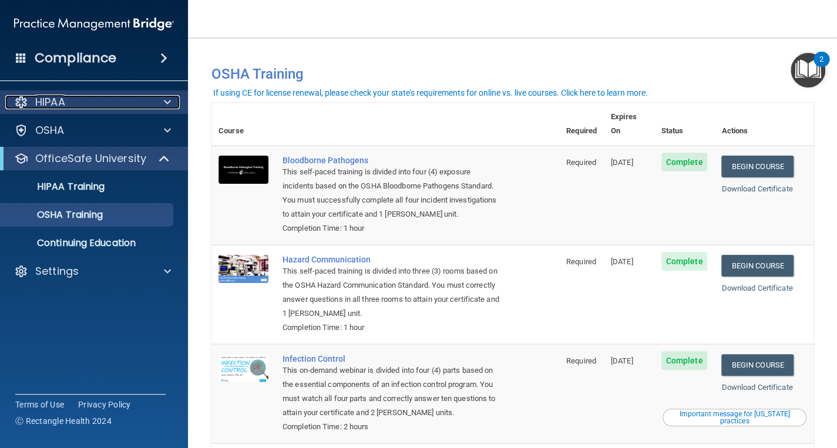 The height and width of the screenshot is (448, 837). Describe the element at coordinates (391, 160) in the screenshot. I see `div: Bloodborne Pathogens` at that location.